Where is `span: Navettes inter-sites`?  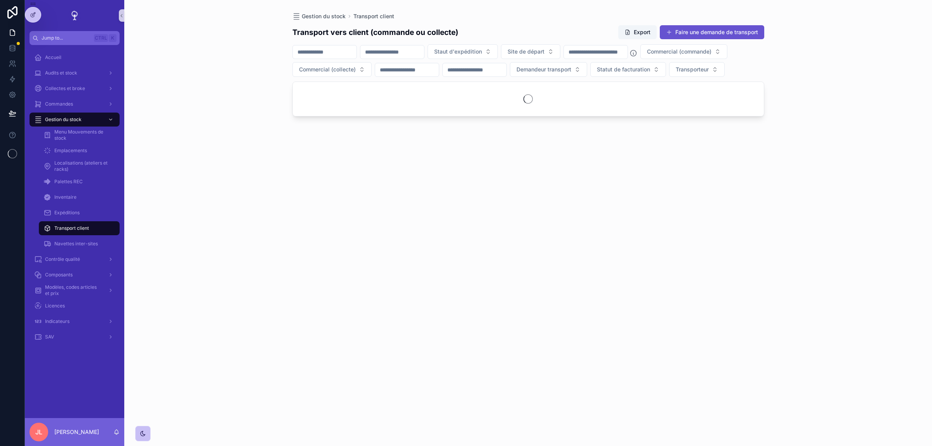
span: Navettes inter-sites is located at coordinates (76, 244).